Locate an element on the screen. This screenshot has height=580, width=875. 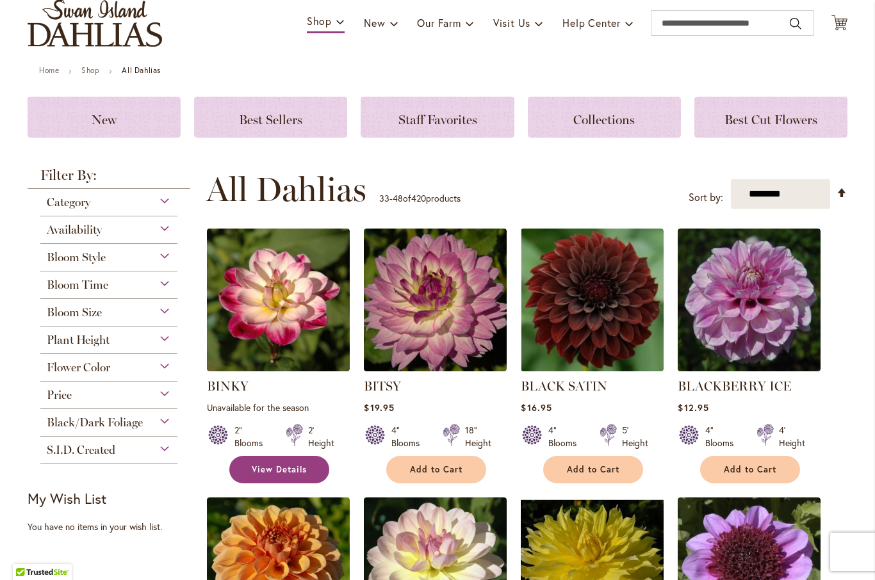
div: 2' Height is located at coordinates (321, 437).